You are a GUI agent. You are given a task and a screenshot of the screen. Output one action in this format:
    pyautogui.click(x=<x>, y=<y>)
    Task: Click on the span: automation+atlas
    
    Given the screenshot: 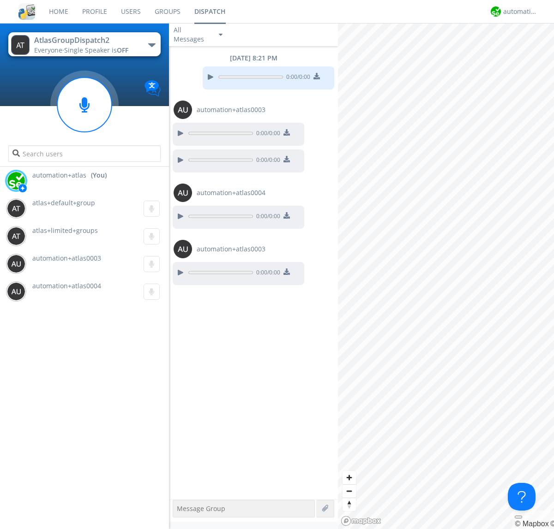 What is the action you would take?
    pyautogui.click(x=59, y=175)
    